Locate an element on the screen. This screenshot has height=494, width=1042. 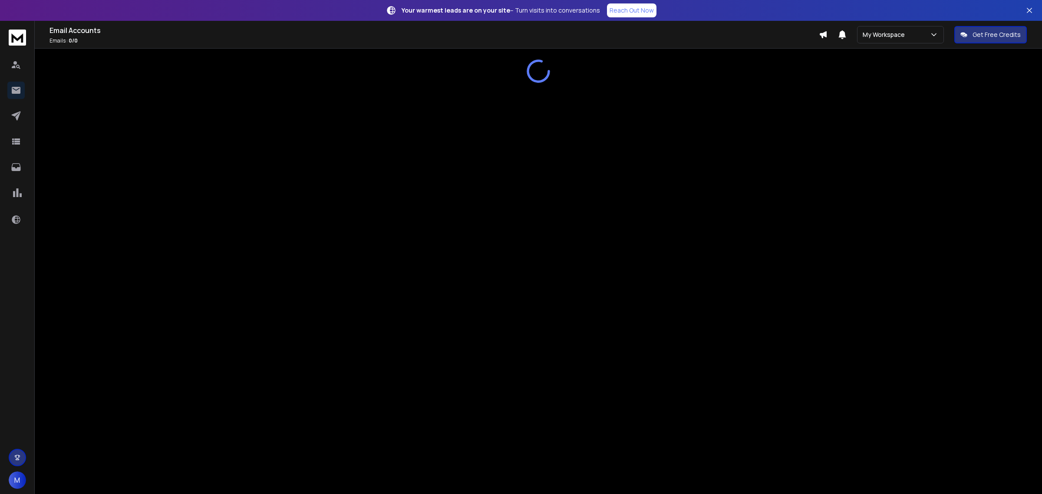
h1: Email Accounts is located at coordinates (434, 30).